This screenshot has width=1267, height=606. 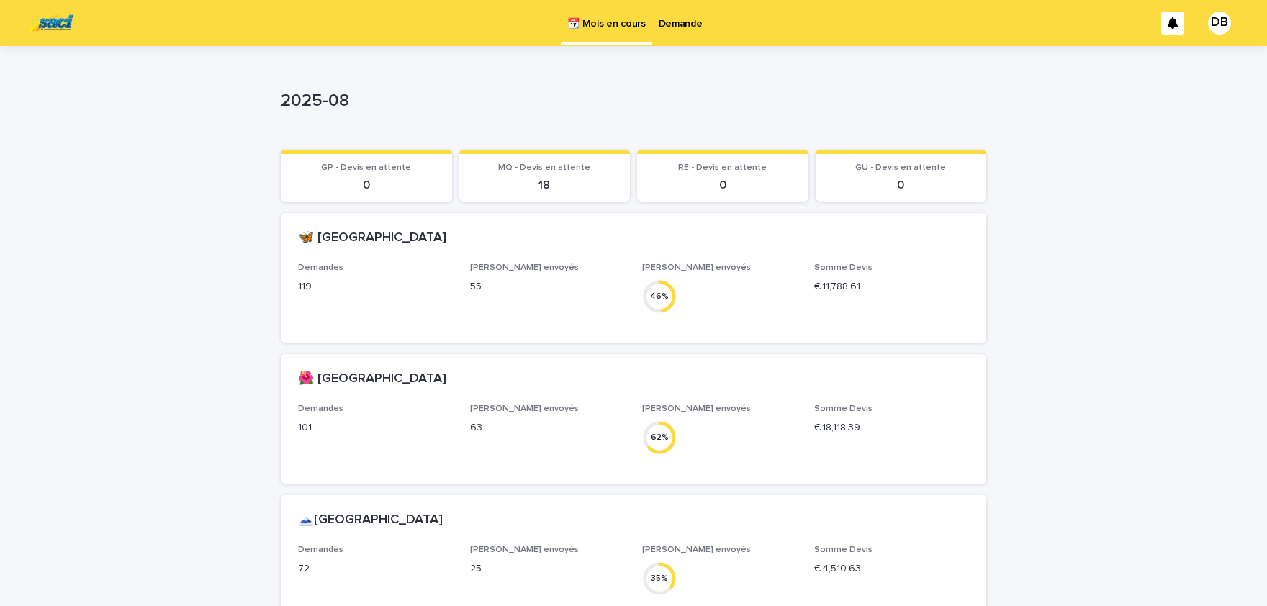 What do you see at coordinates (547, 428) in the screenshot?
I see `p: 63` at bounding box center [547, 428].